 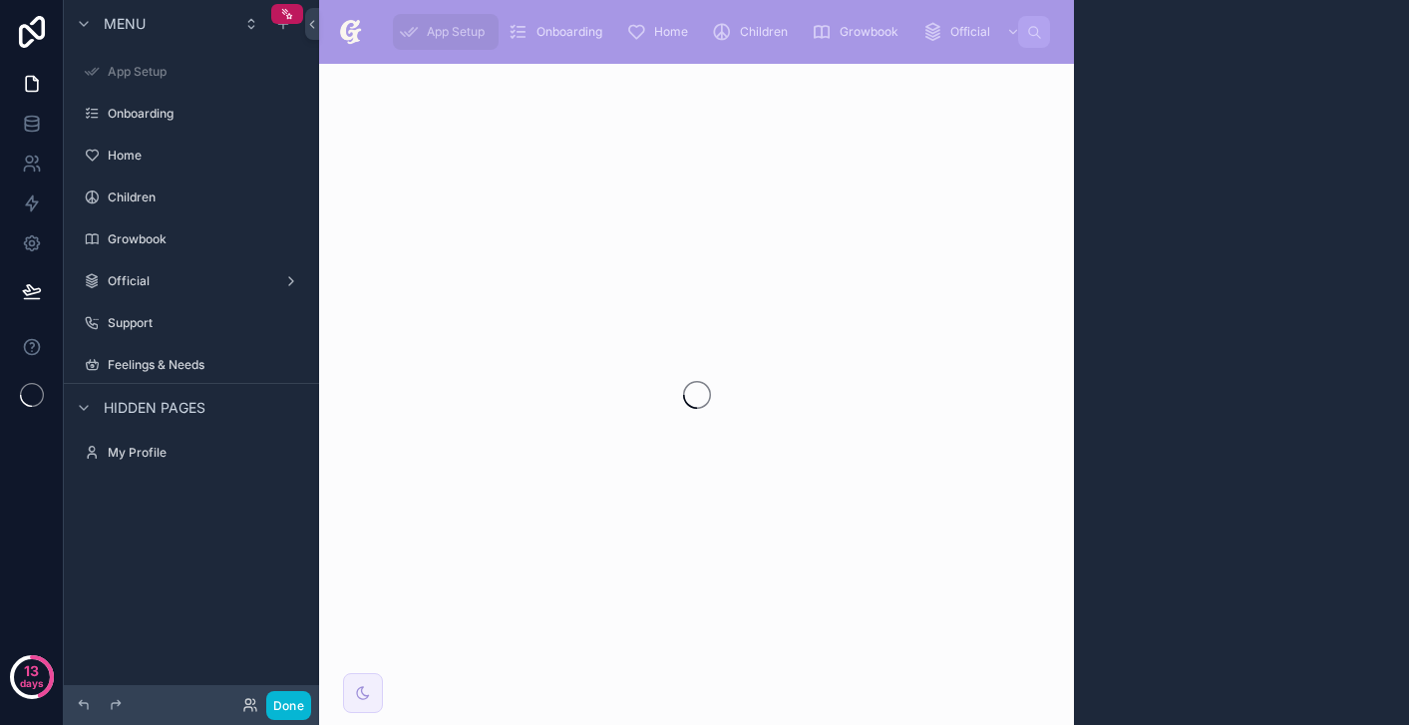 What do you see at coordinates (205, 197) in the screenshot?
I see `label: Children` at bounding box center [205, 197].